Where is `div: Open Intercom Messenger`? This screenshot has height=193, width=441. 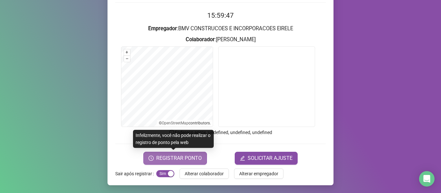 div: Open Intercom Messenger is located at coordinates (427, 179).